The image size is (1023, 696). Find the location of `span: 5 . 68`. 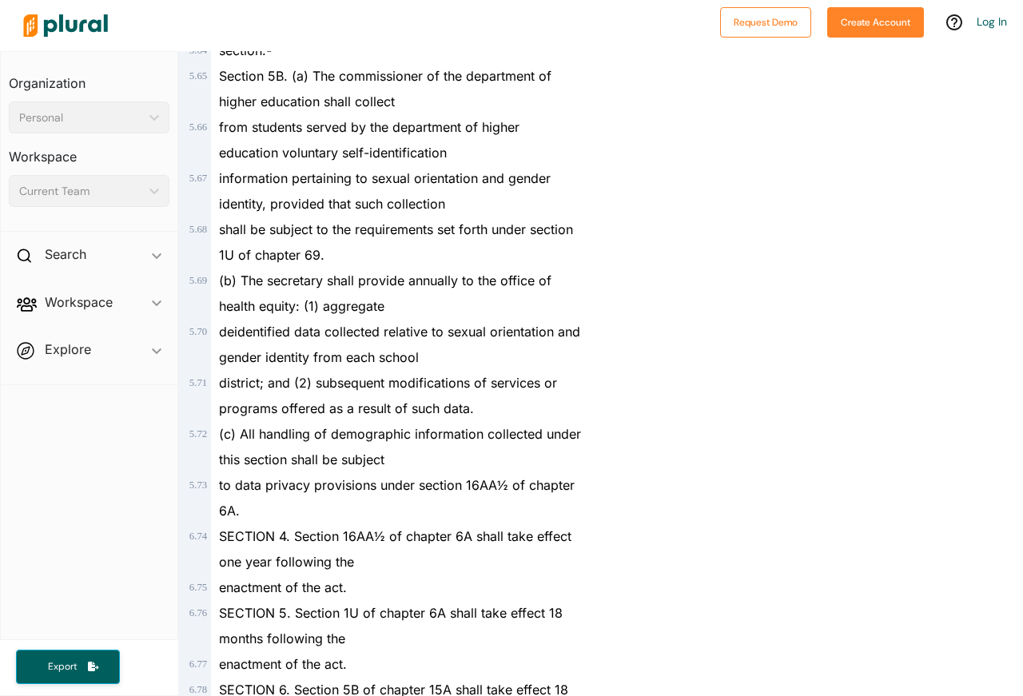

span: 5 . 68 is located at coordinates (198, 229).